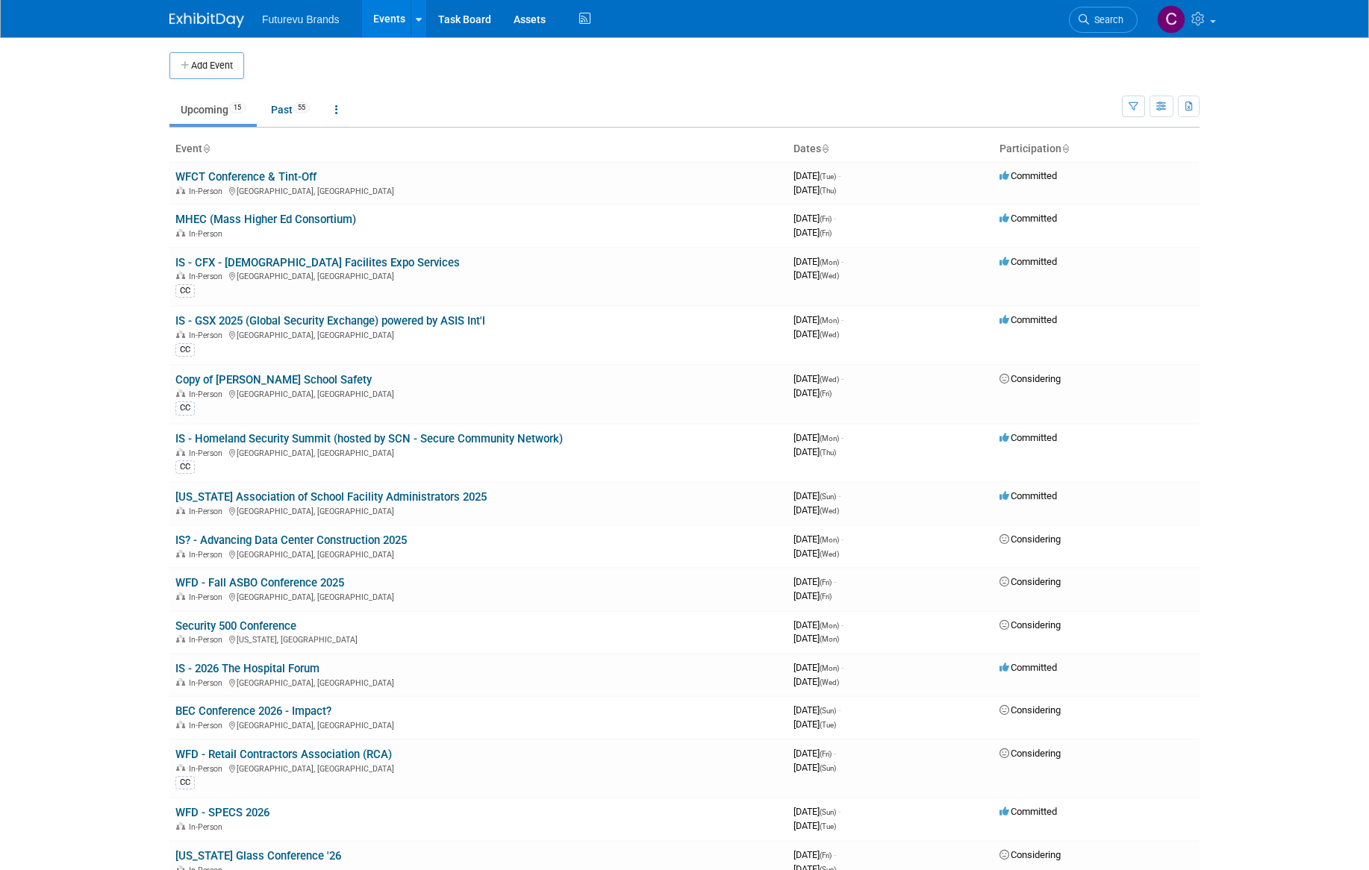 This screenshot has width=1369, height=870. What do you see at coordinates (206, 149) in the screenshot?
I see `a: Sort by Event Name` at bounding box center [206, 149].